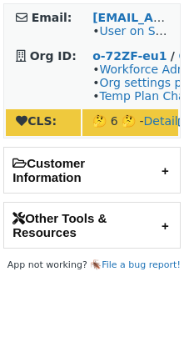 This screenshot has width=184, height=342. I want to click on a: File a bug report!, so click(141, 264).